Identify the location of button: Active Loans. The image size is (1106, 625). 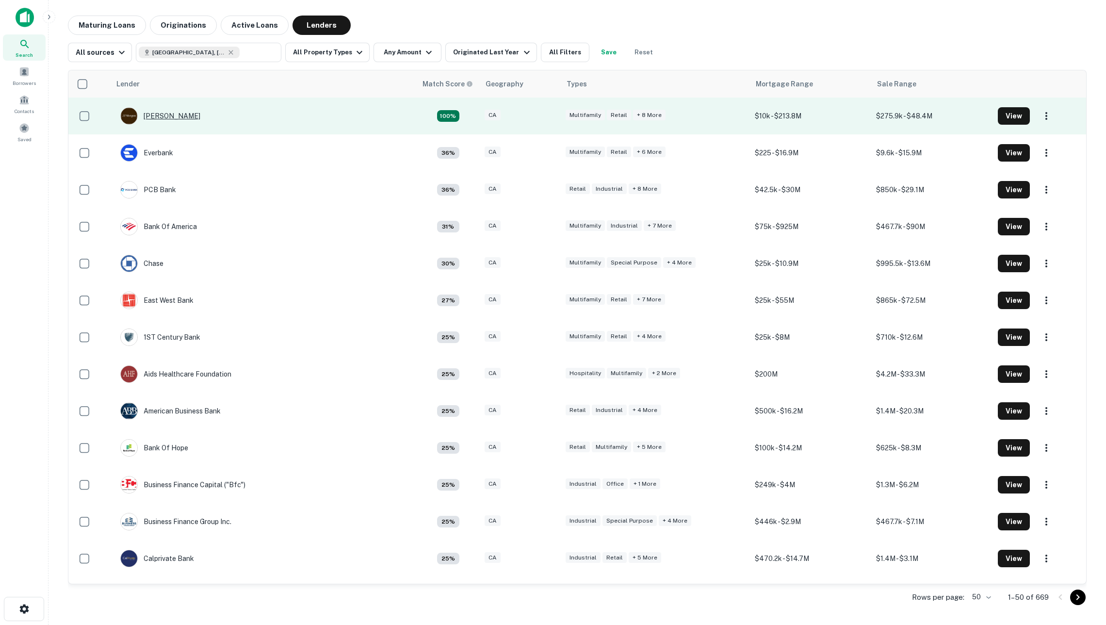
(255, 25).